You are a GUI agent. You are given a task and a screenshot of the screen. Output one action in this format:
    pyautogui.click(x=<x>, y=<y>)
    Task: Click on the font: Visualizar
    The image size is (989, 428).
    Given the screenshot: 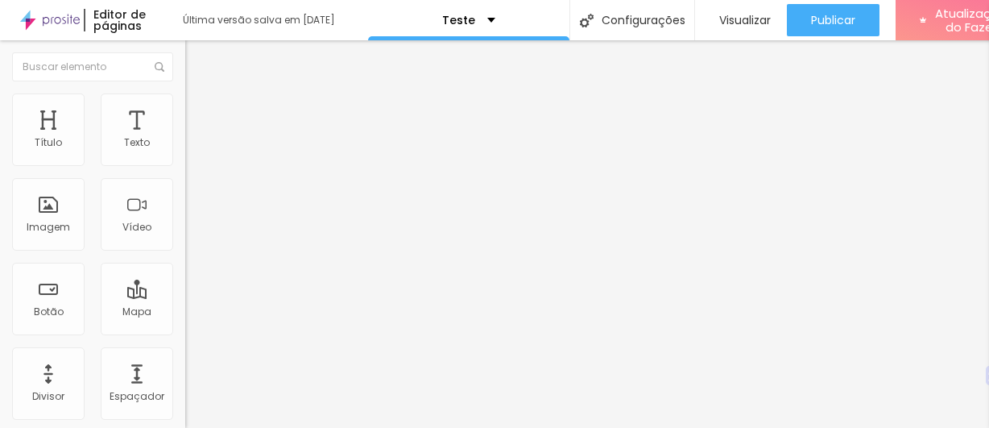 What is the action you would take?
    pyautogui.click(x=745, y=20)
    